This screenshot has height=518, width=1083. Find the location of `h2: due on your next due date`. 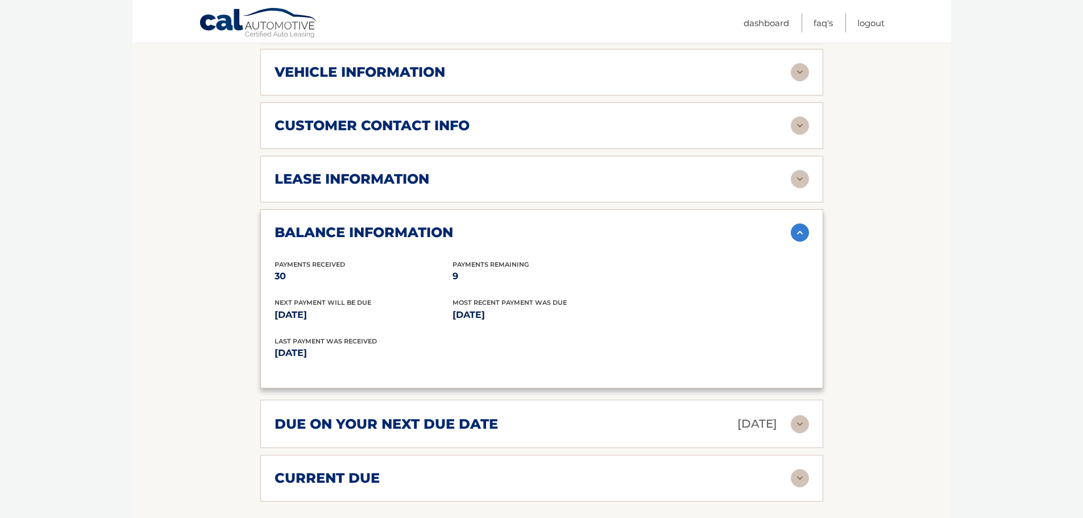

h2: due on your next due date is located at coordinates (386, 424).